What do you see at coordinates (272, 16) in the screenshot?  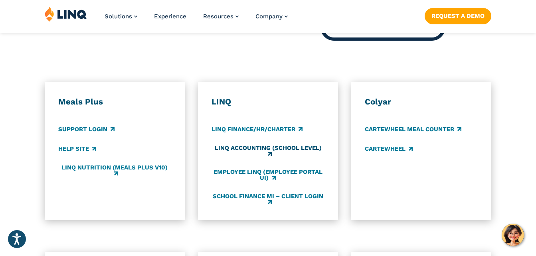 I see `a: Company` at bounding box center [272, 16].